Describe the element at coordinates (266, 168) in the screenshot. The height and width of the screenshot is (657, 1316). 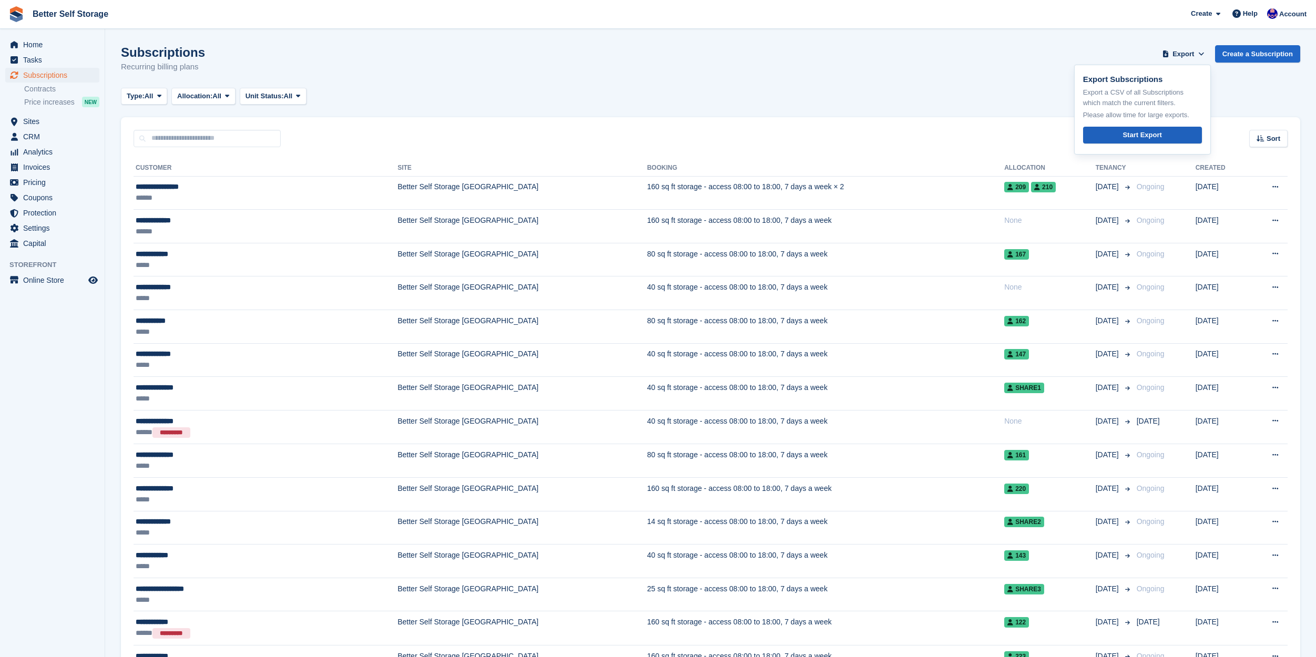
I see `th: Customer` at that location.